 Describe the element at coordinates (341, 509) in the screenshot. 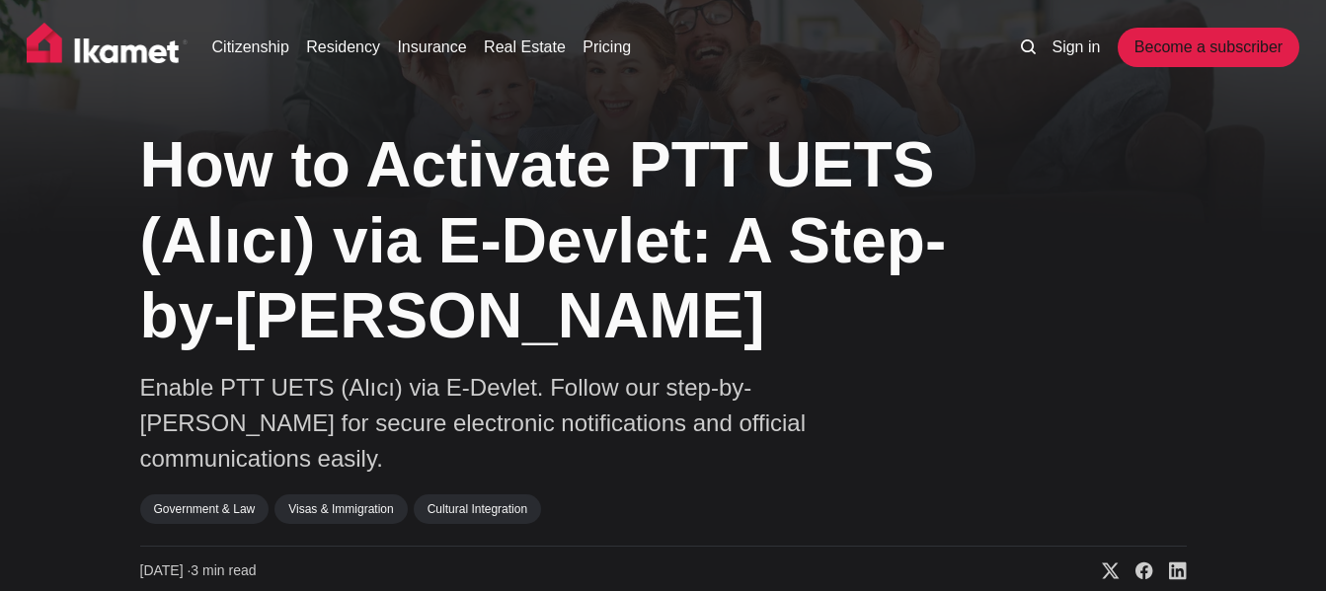

I see `a: Visas & Immigration` at that location.